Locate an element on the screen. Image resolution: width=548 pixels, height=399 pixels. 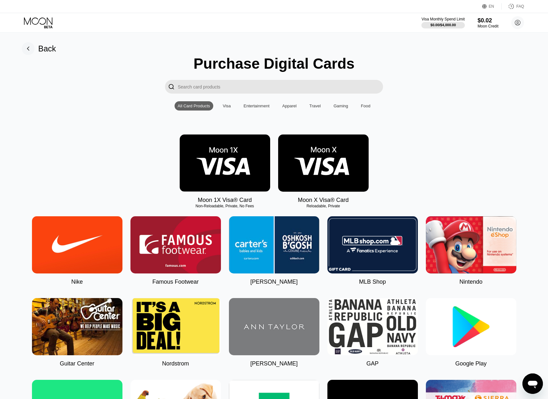
div: $0.00 / $4,000.00 is located at coordinates (443, 25).